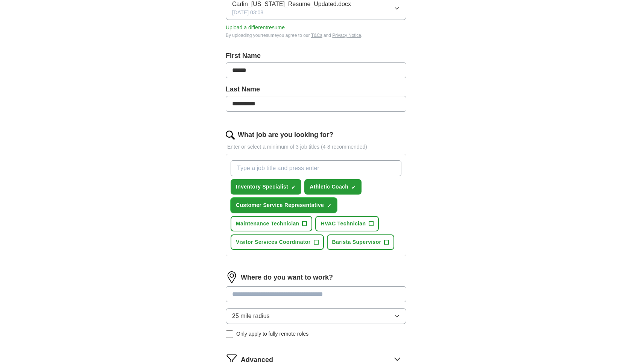 The height and width of the screenshot is (362, 632). I want to click on span: Visitor Services Coordinator, so click(273, 242).